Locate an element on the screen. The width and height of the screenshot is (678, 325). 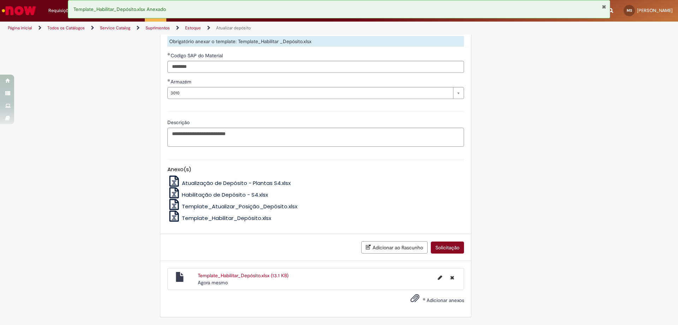
time: 30/09/2025 09:29:09 is located at coordinates (213, 282).